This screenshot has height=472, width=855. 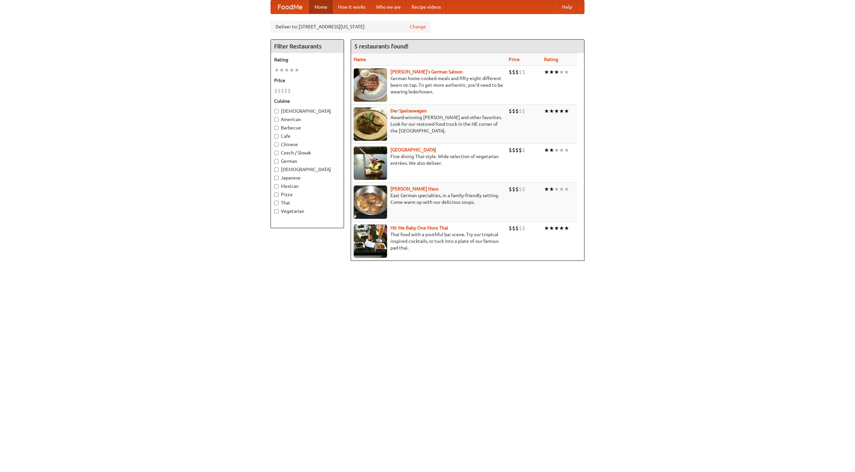 I want to click on input: Pizza, so click(x=276, y=195).